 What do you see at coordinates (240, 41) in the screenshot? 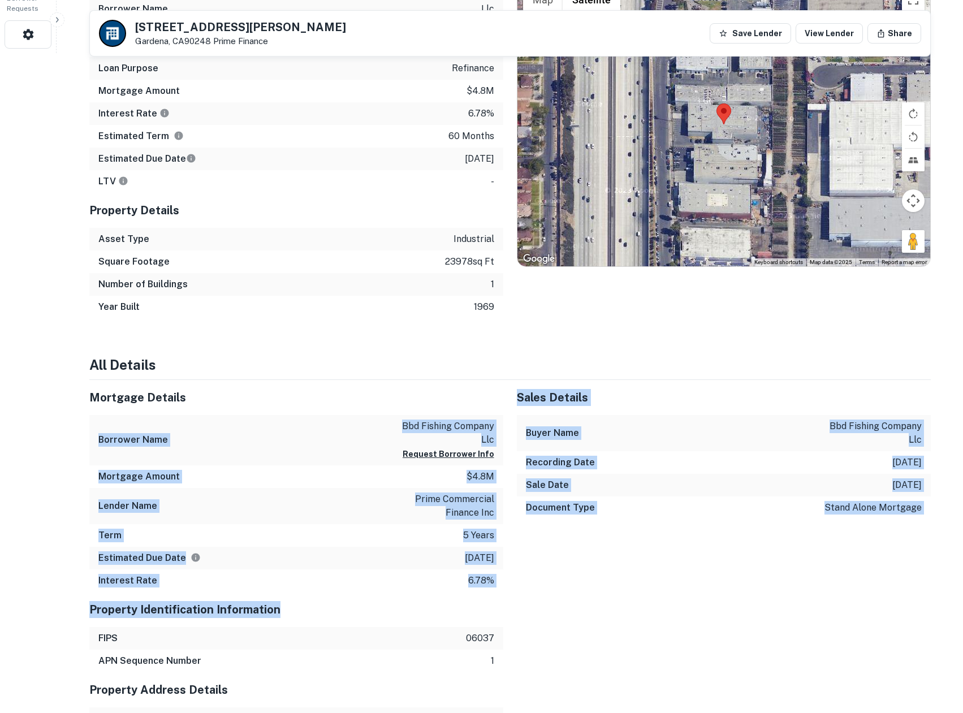
I see `p: Gardena, CA90248` at bounding box center [240, 41].